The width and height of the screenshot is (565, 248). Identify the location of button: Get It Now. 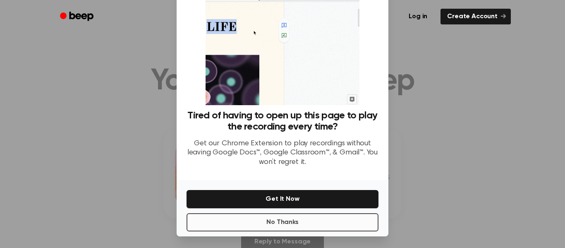
(283, 199).